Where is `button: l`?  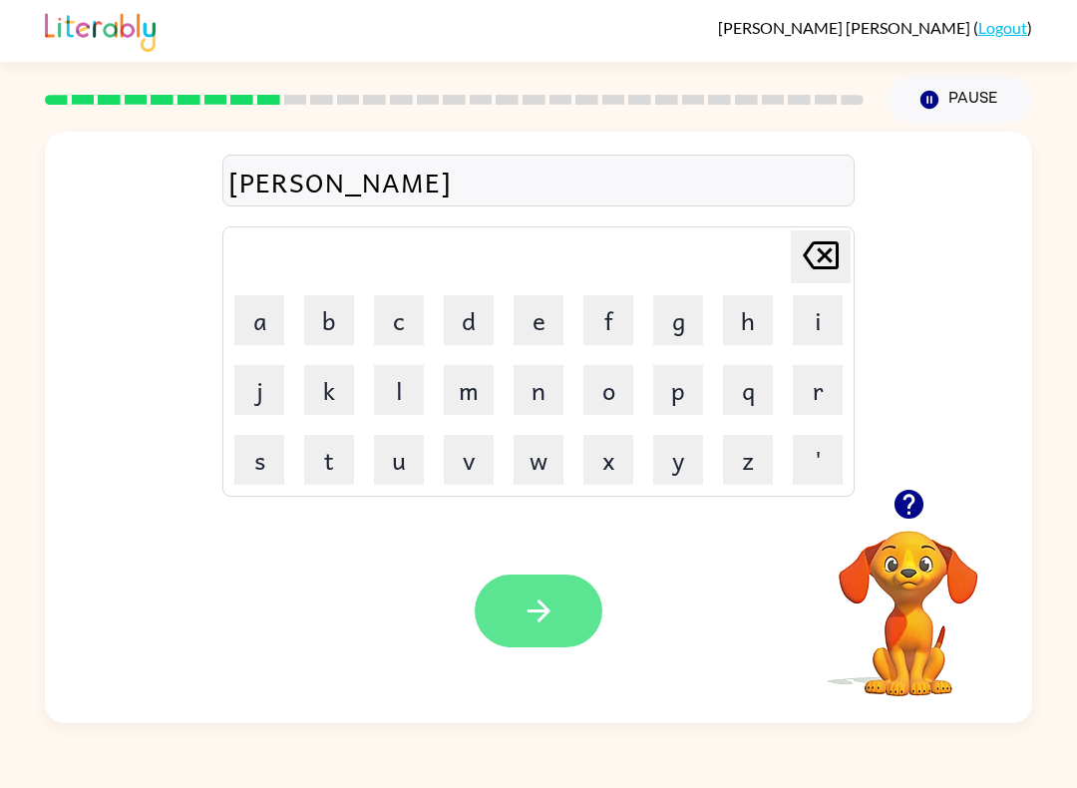 button: l is located at coordinates (399, 390).